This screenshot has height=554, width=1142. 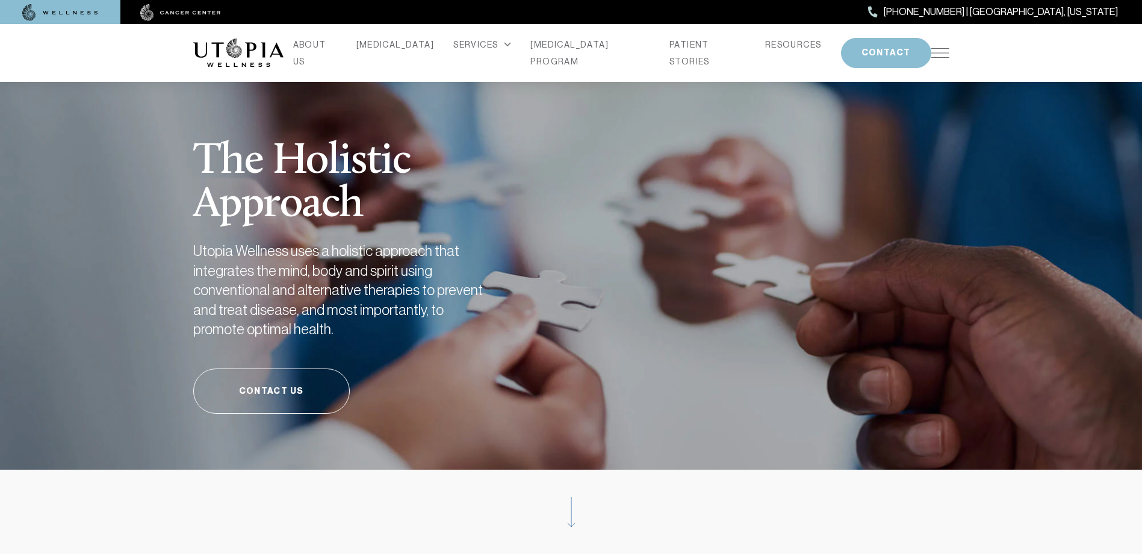 What do you see at coordinates (271, 391) in the screenshot?
I see `a: Contact Us` at bounding box center [271, 391].